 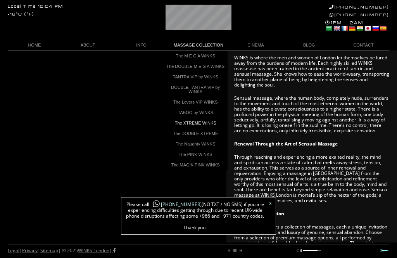 What do you see at coordinates (195, 123) in the screenshot?
I see `a: The XTREME WINKS` at bounding box center [195, 123].